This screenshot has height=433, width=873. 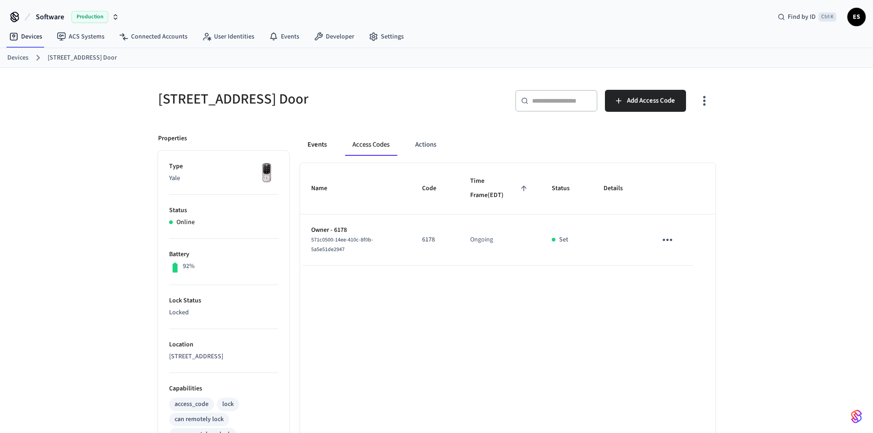 I want to click on span: Status, so click(x=567, y=188).